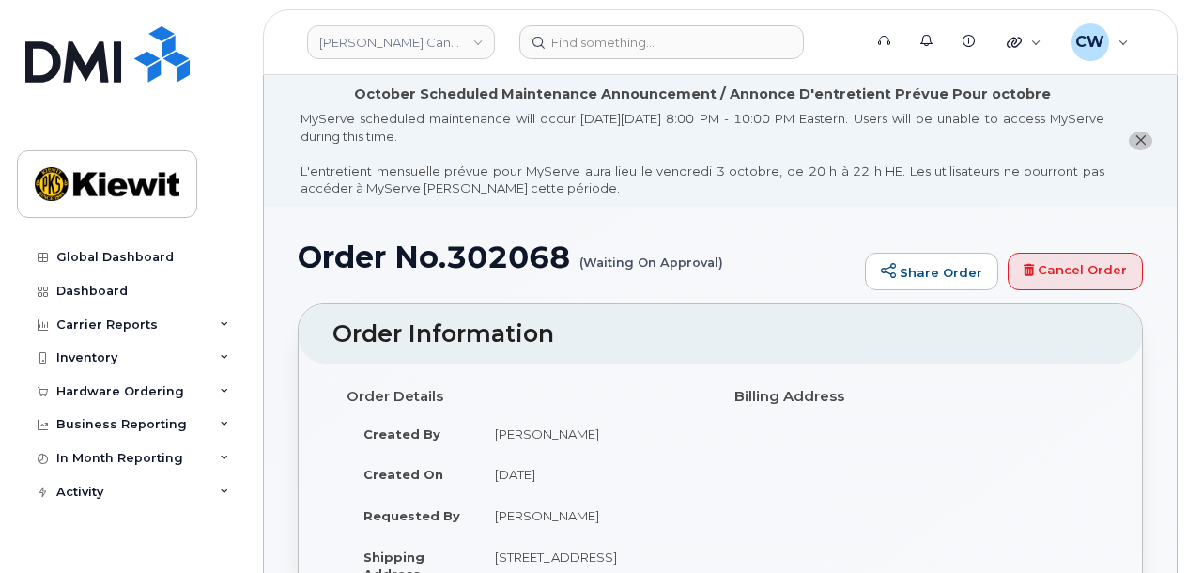  Describe the element at coordinates (702, 94) in the screenshot. I see `div: October Scheduled Maintenance Announcement / Annonce D'entretient Prévue Pour octobre` at that location.